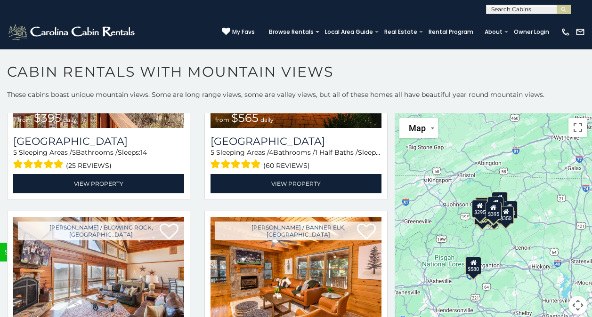 This screenshot has height=317, width=592. Describe the element at coordinates (243, 32) in the screenshot. I see `span: My Favs` at that location.